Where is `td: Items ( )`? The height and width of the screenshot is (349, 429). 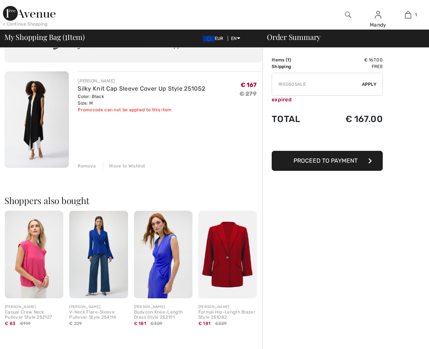 td: Items ( ) is located at coordinates (296, 60).